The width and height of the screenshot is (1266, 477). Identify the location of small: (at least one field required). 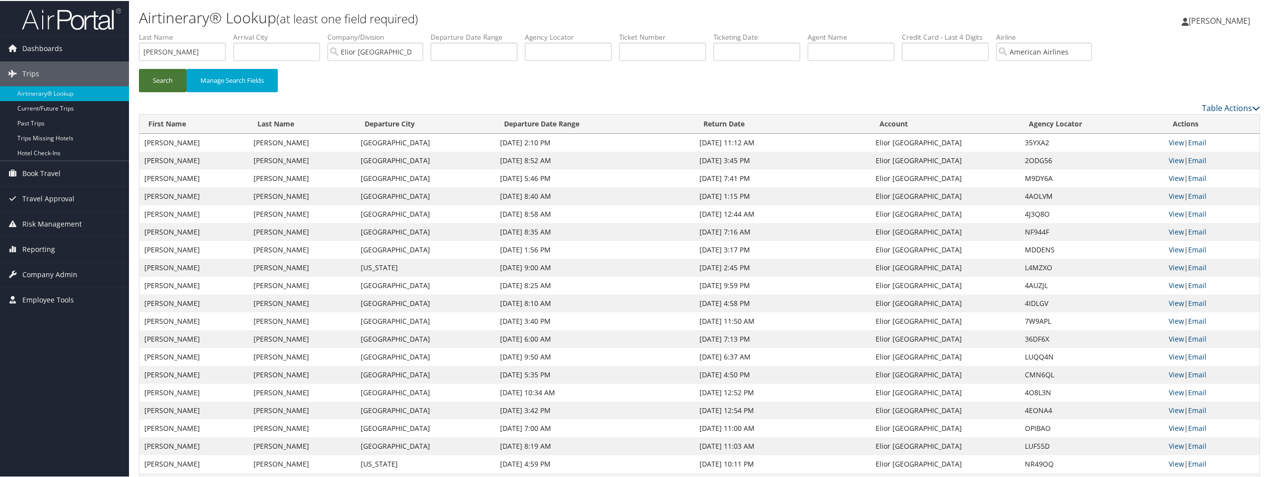
(347, 17).